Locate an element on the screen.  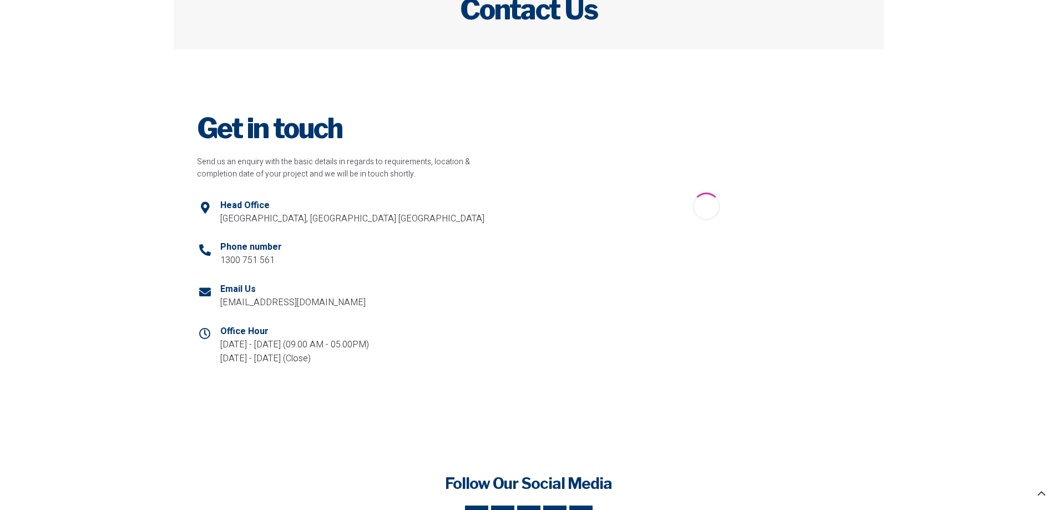
h5: Email Us is located at coordinates (293, 289).